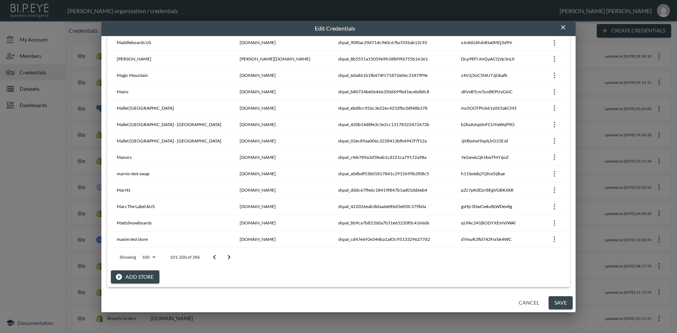 Image resolution: width=677 pixels, height=333 pixels. What do you see at coordinates (394, 141) in the screenshot?
I see `th: 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` at bounding box center [394, 141].